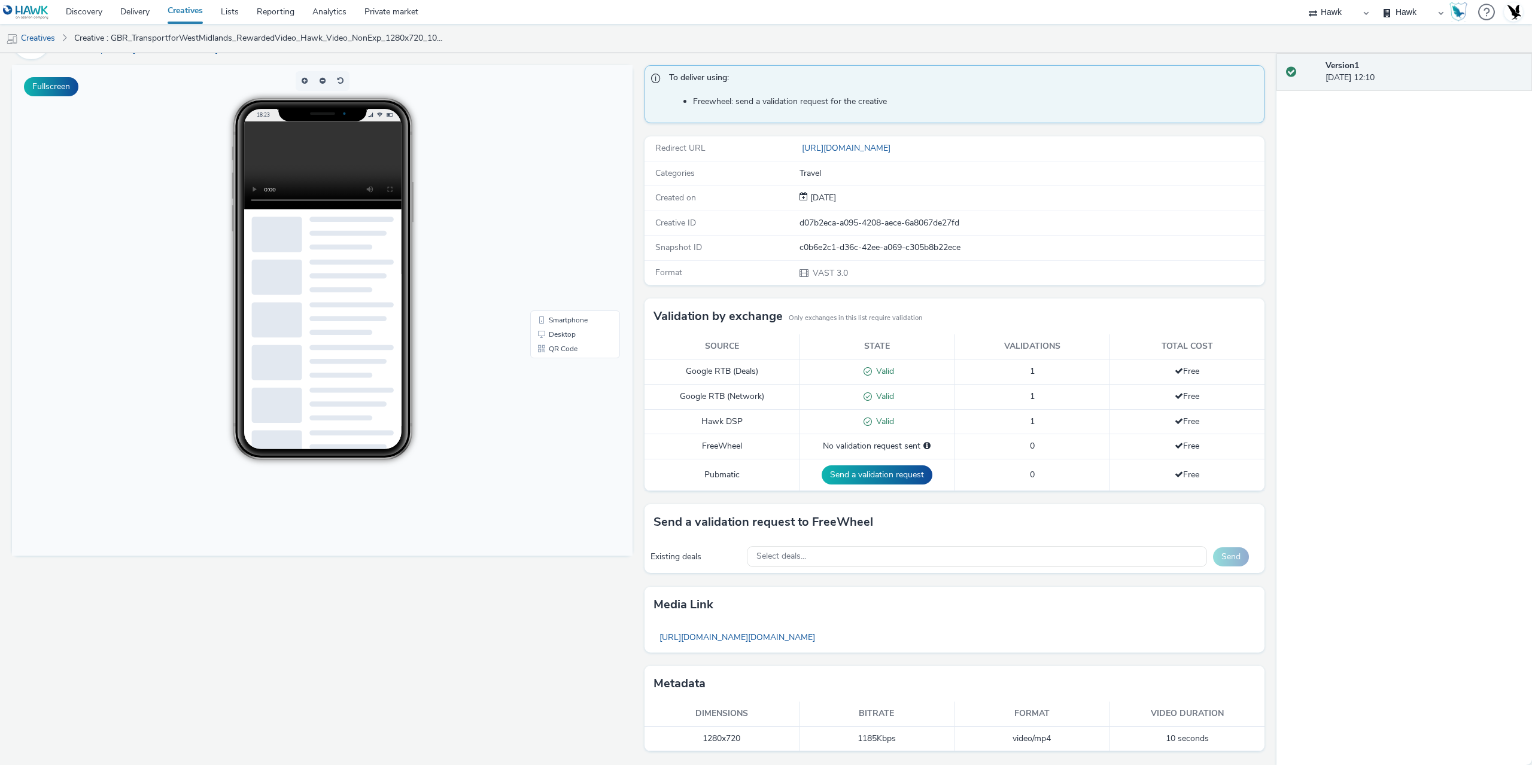 Image resolution: width=1532 pixels, height=765 pixels. Describe the element at coordinates (1458, 12) in the screenshot. I see `img: Hawk Academy` at that location.